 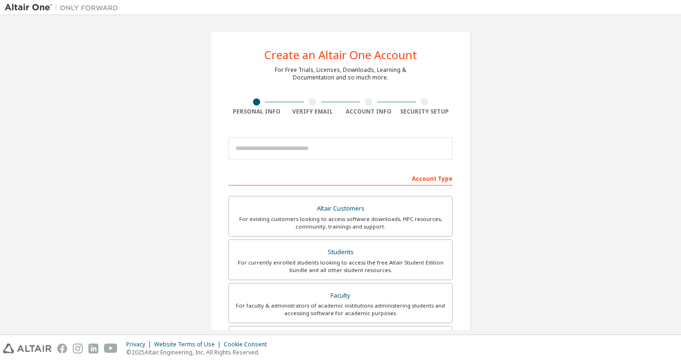 What do you see at coordinates (313, 112) in the screenshot?
I see `div: Verify Email` at bounding box center [313, 112].